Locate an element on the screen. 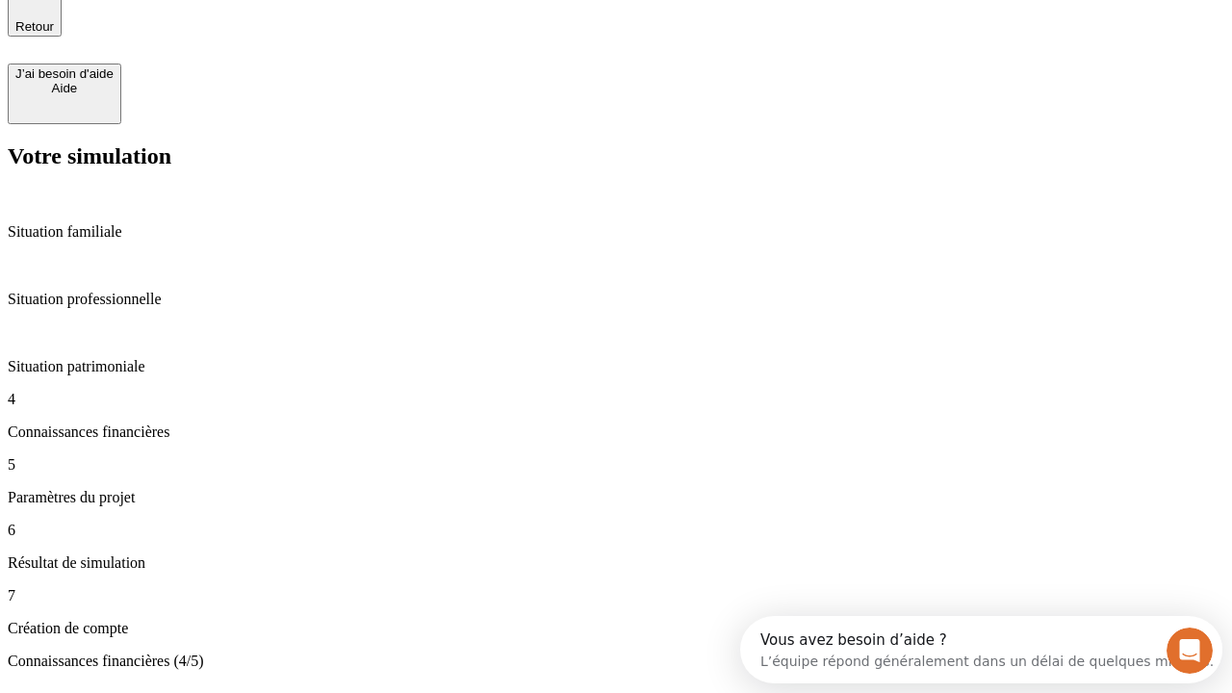 Image resolution: width=1232 pixels, height=693 pixels. p: Paramètres du projet is located at coordinates (616, 498).